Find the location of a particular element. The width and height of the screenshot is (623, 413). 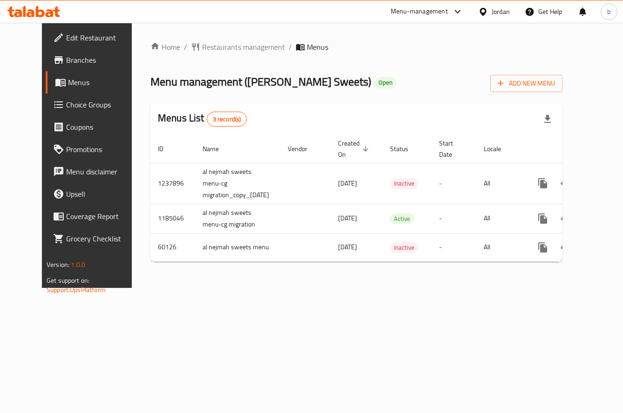

a: Restaurants management is located at coordinates (238, 47).